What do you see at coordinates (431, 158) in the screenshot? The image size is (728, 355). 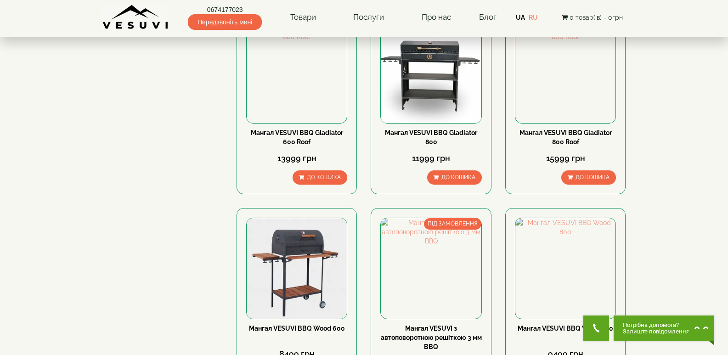 I see `div: 11999 грн` at bounding box center [431, 158].